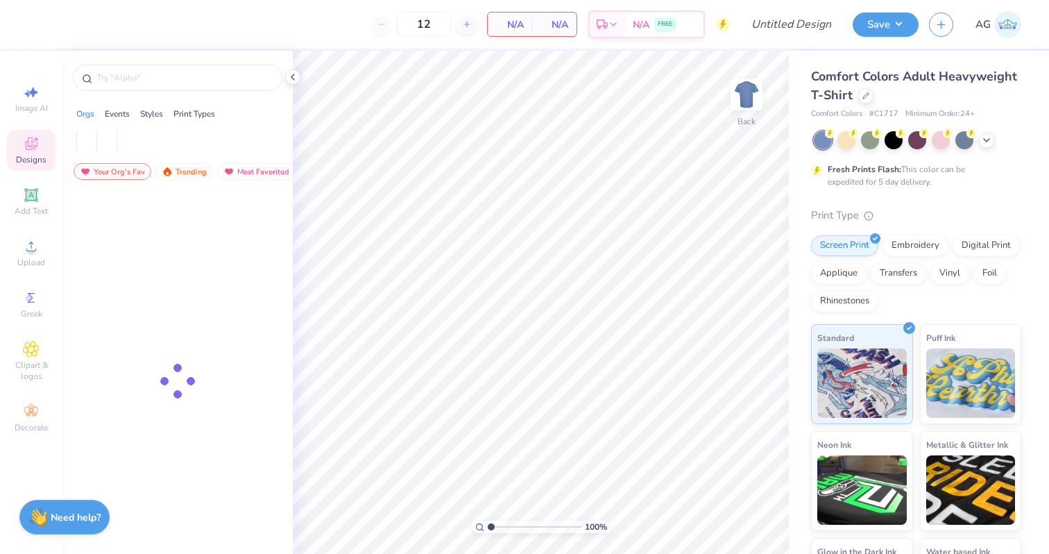  What do you see at coordinates (167, 171) in the screenshot?
I see `img: trending.gif` at bounding box center [167, 171].